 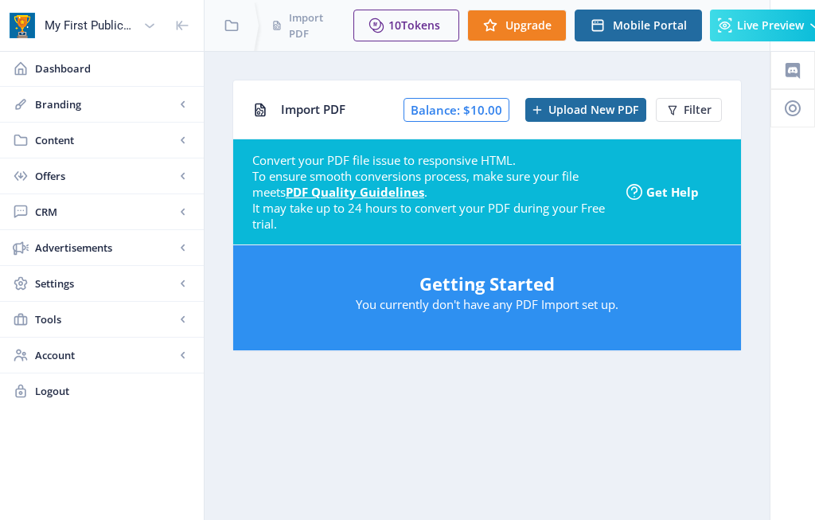 What do you see at coordinates (698, 110) in the screenshot?
I see `span: Filter` at bounding box center [698, 110].